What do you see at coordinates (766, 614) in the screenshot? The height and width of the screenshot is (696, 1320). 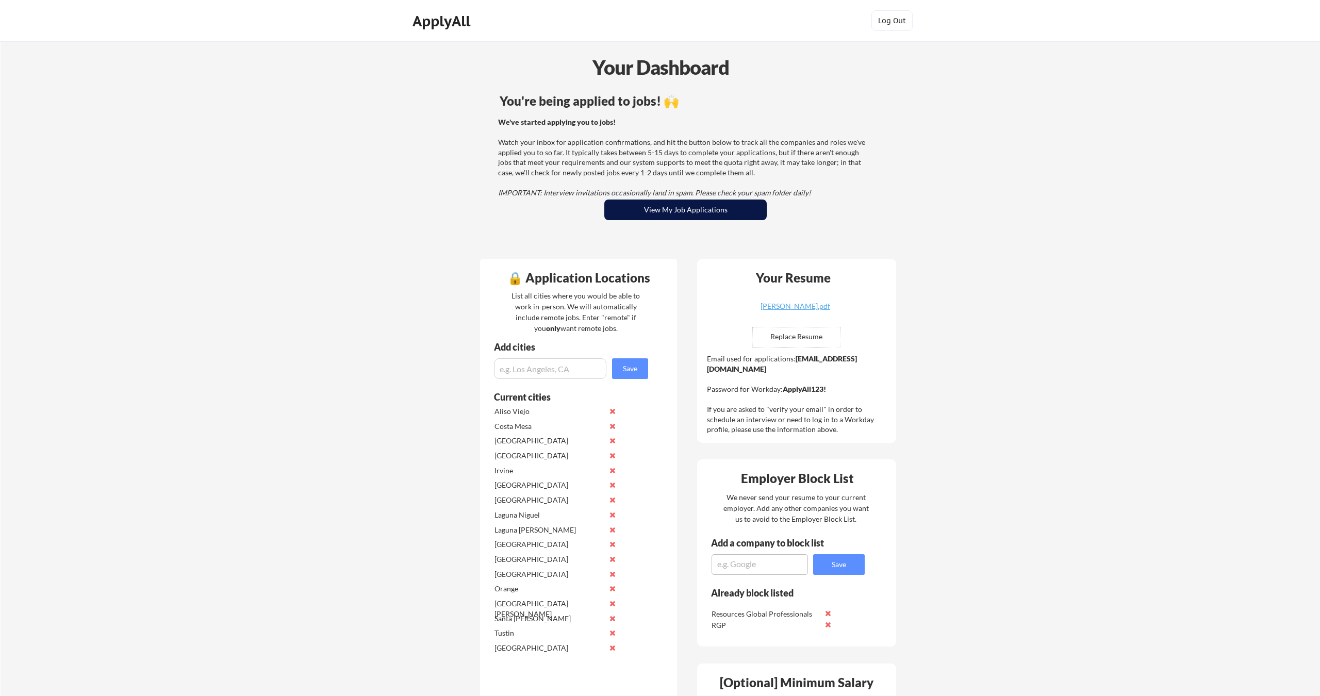 I see `div: Resources Global Professionals` at bounding box center [766, 614].